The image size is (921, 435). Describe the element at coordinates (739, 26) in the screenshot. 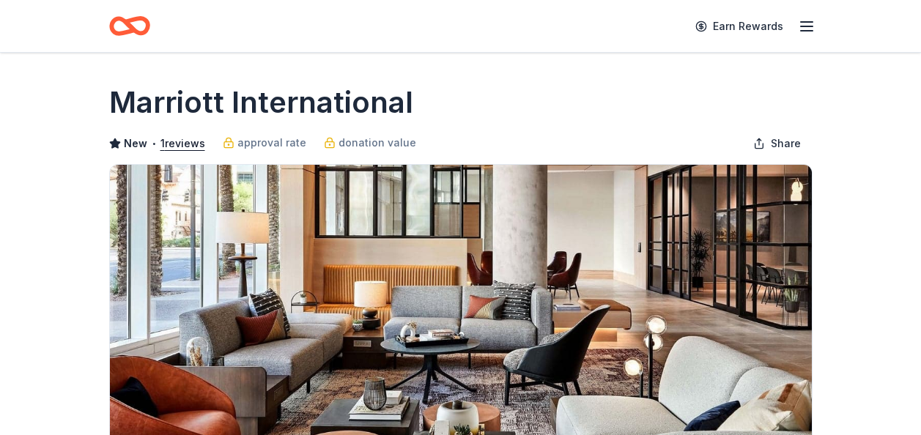

I see `a: Earn Rewards` at that location.